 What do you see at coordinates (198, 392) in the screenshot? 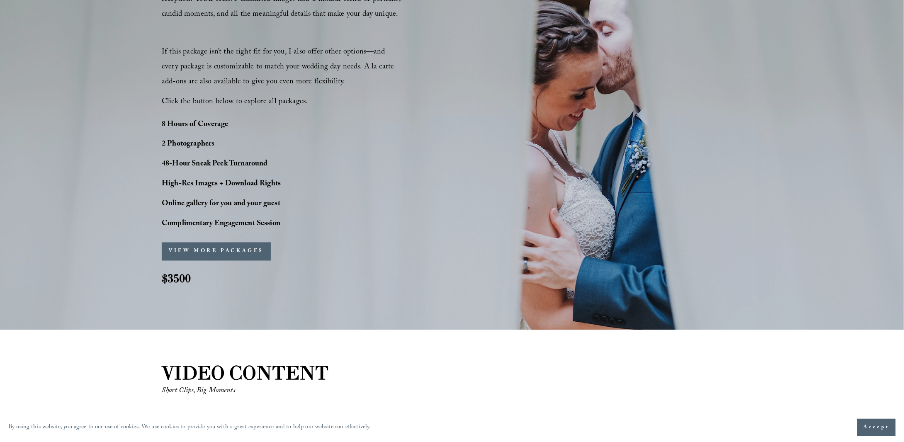
I see `em: Short Clips, Big Moments` at bounding box center [198, 392].